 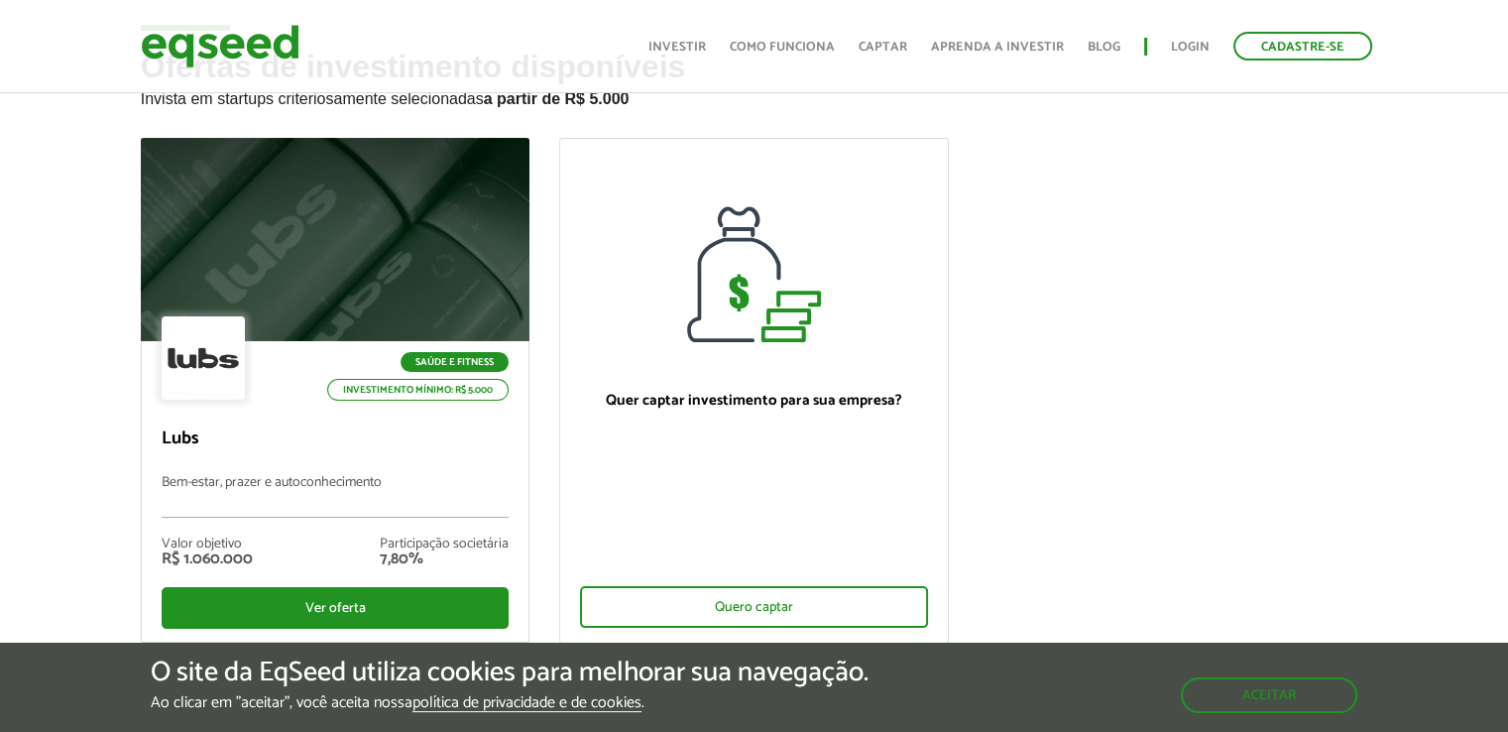 I want to click on a: Quer captar investimento para sua empresa? Quero captar, so click(x=754, y=391).